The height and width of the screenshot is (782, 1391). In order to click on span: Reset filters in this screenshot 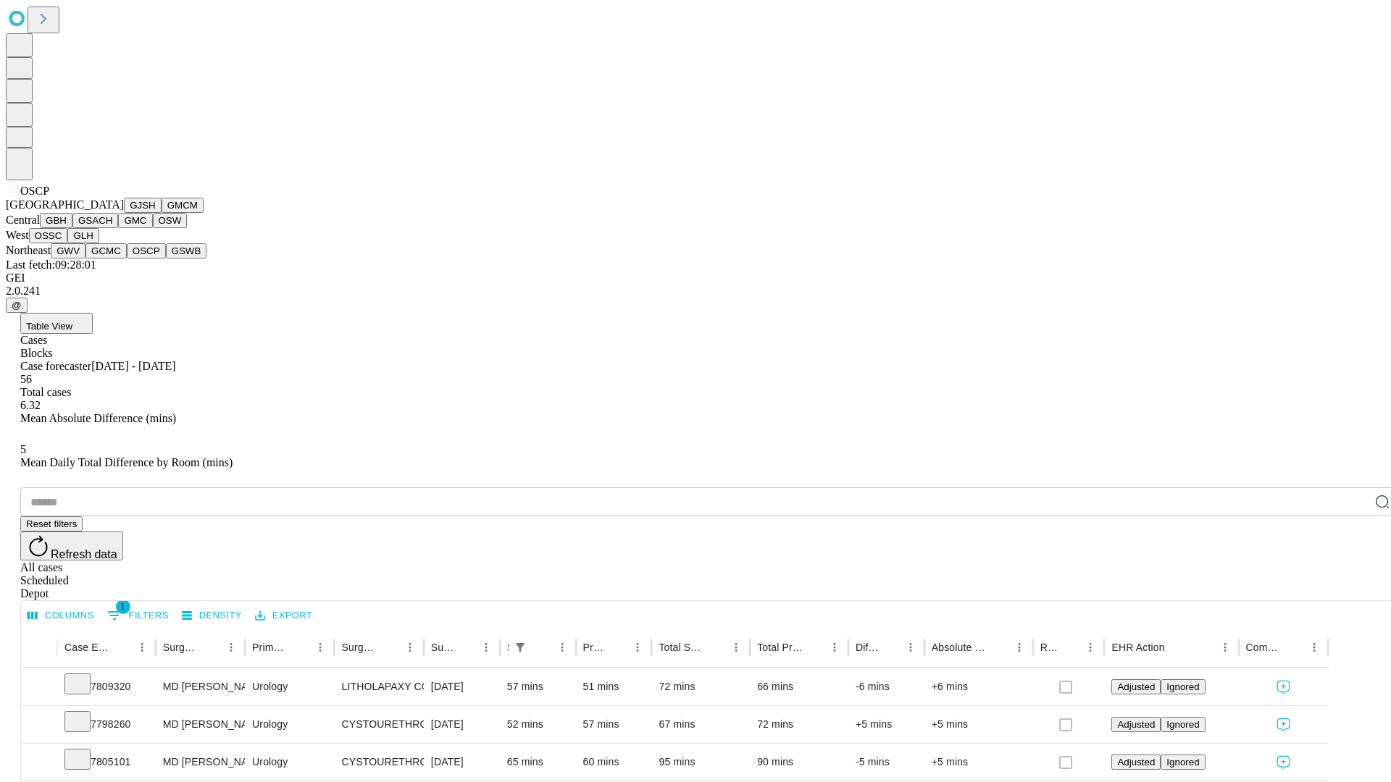, I will do `click(51, 524)`.